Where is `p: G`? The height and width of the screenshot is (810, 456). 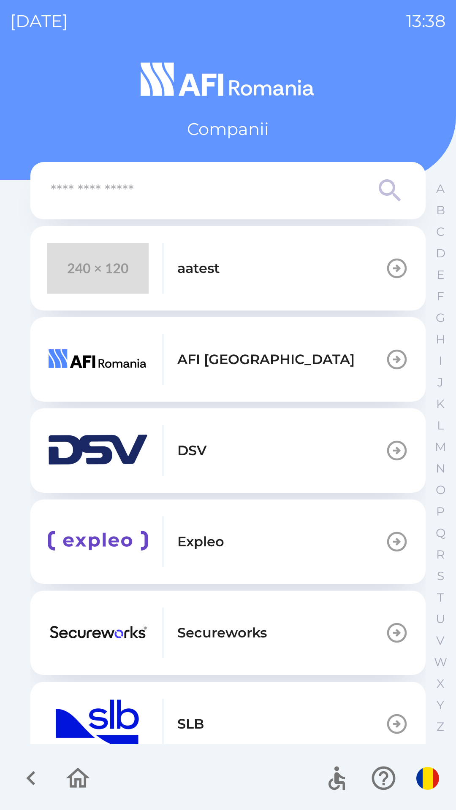
p: G is located at coordinates (440, 318).